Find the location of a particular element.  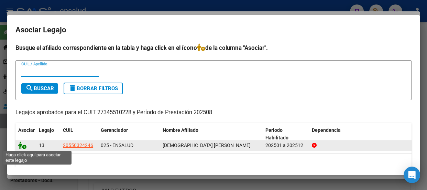

div: 202501 a 202512 is located at coordinates (286, 145).